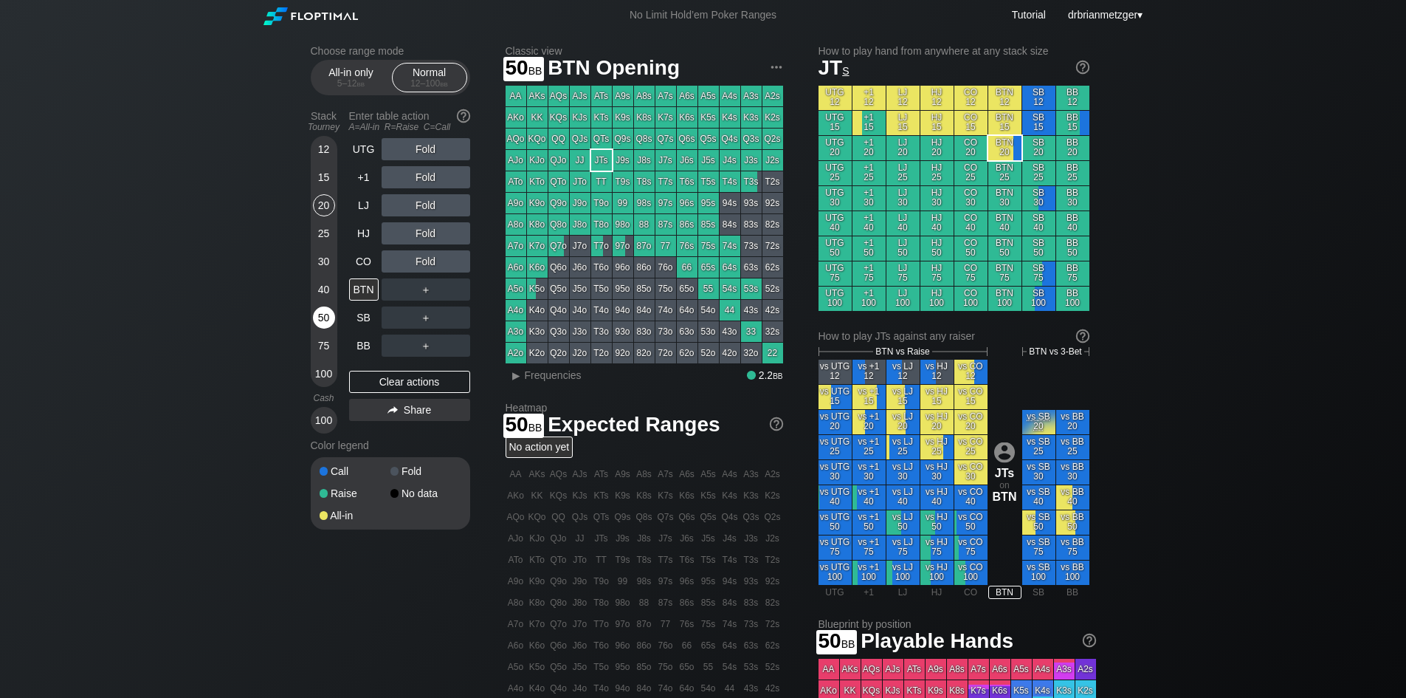 Image resolution: width=1406 pixels, height=698 pixels. Describe the element at coordinates (559, 267) in the screenshot. I see `div: Q6o` at that location.